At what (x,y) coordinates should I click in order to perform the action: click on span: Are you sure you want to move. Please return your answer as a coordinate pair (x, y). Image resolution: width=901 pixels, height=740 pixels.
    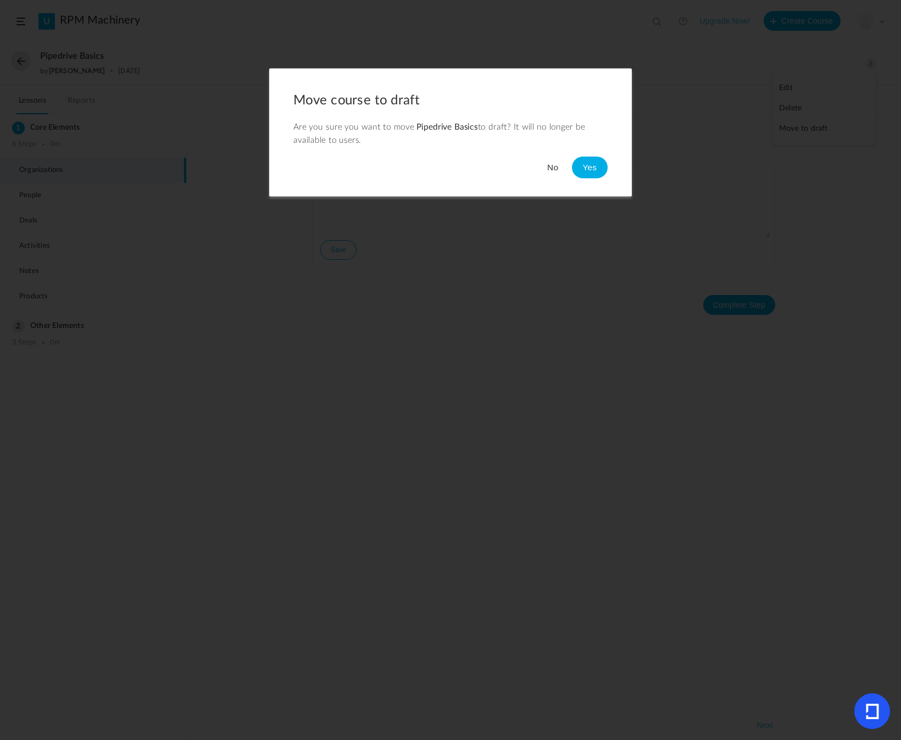
    Looking at the image, I should click on (354, 126).